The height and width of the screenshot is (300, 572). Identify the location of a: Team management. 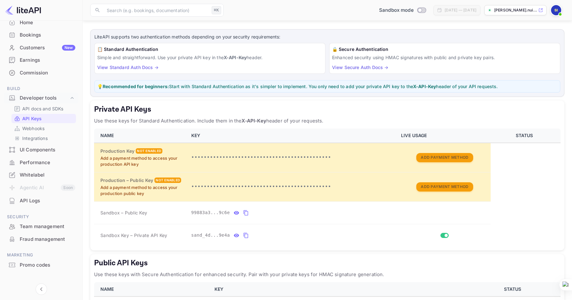
(41, 226).